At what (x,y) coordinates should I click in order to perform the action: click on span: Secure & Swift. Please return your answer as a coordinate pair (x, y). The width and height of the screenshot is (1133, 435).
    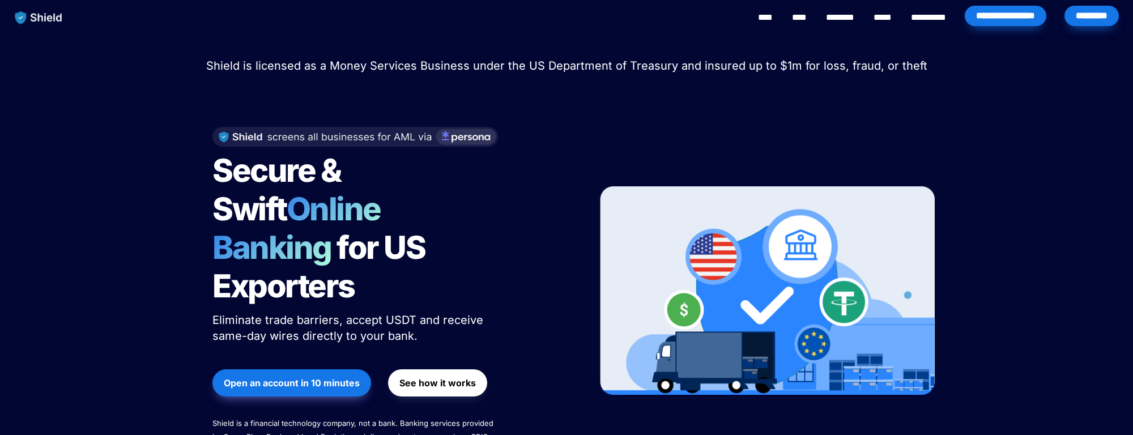
    Looking at the image, I should click on (279, 190).